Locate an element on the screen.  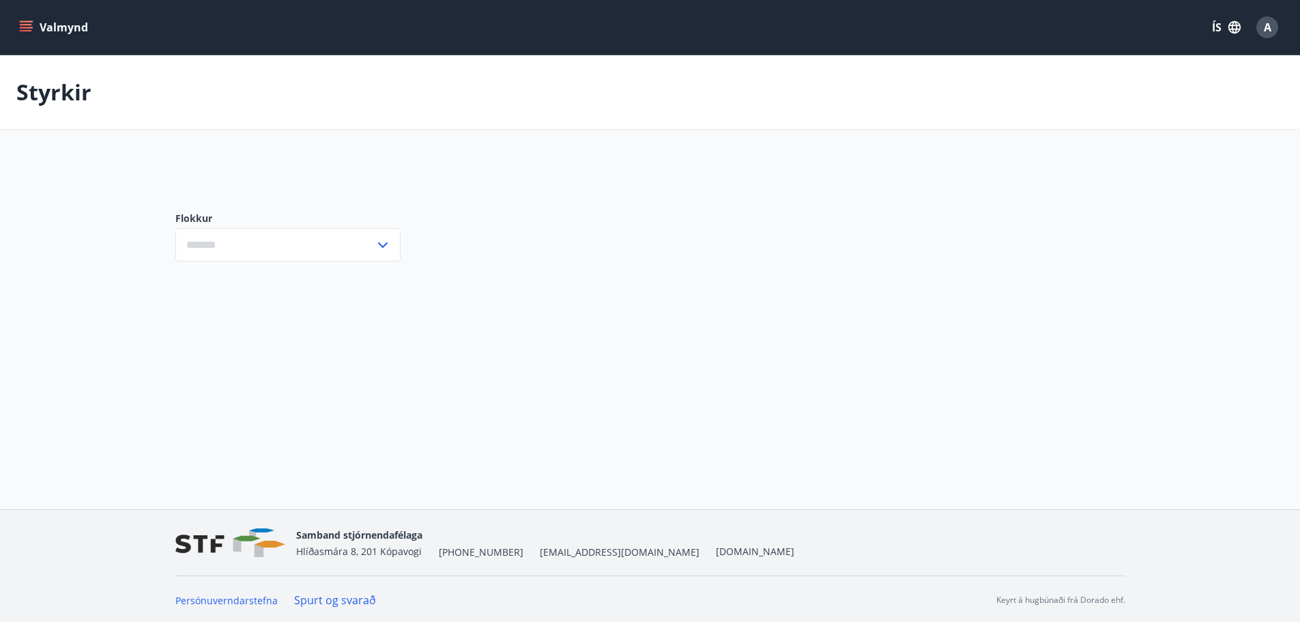
label: Flokkur is located at coordinates (288, 218).